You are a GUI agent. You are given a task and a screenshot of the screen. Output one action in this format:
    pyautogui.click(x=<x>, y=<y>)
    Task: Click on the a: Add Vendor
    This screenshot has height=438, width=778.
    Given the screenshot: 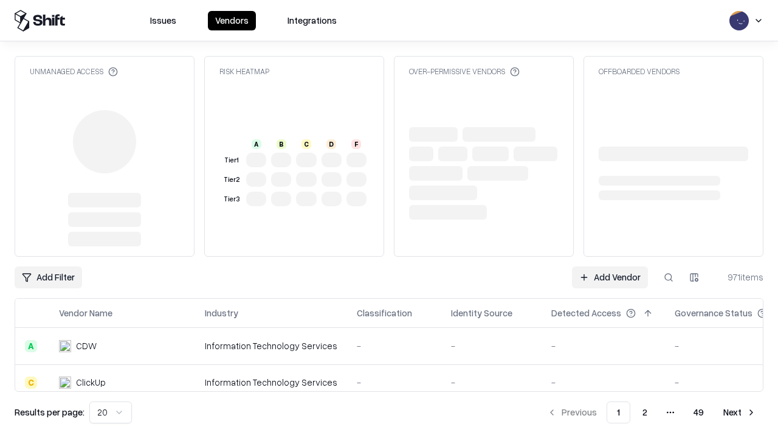 What is the action you would take?
    pyautogui.click(x=610, y=277)
    